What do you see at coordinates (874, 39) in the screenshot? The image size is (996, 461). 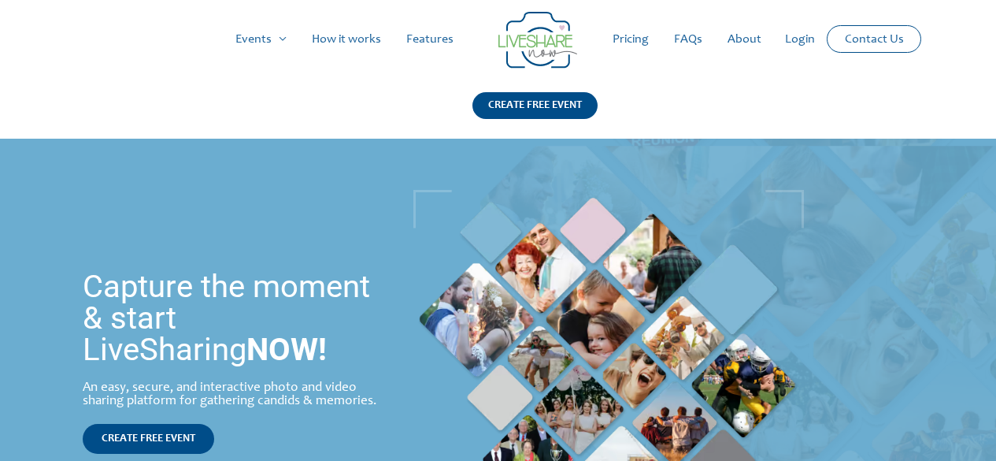 I see `a: Contact Us` at bounding box center [874, 39].